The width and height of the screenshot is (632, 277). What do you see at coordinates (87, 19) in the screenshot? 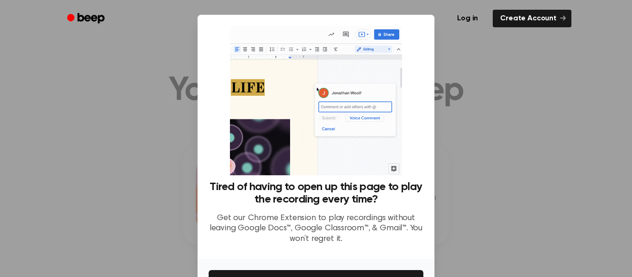
I see `a: Beep` at bounding box center [87, 19].